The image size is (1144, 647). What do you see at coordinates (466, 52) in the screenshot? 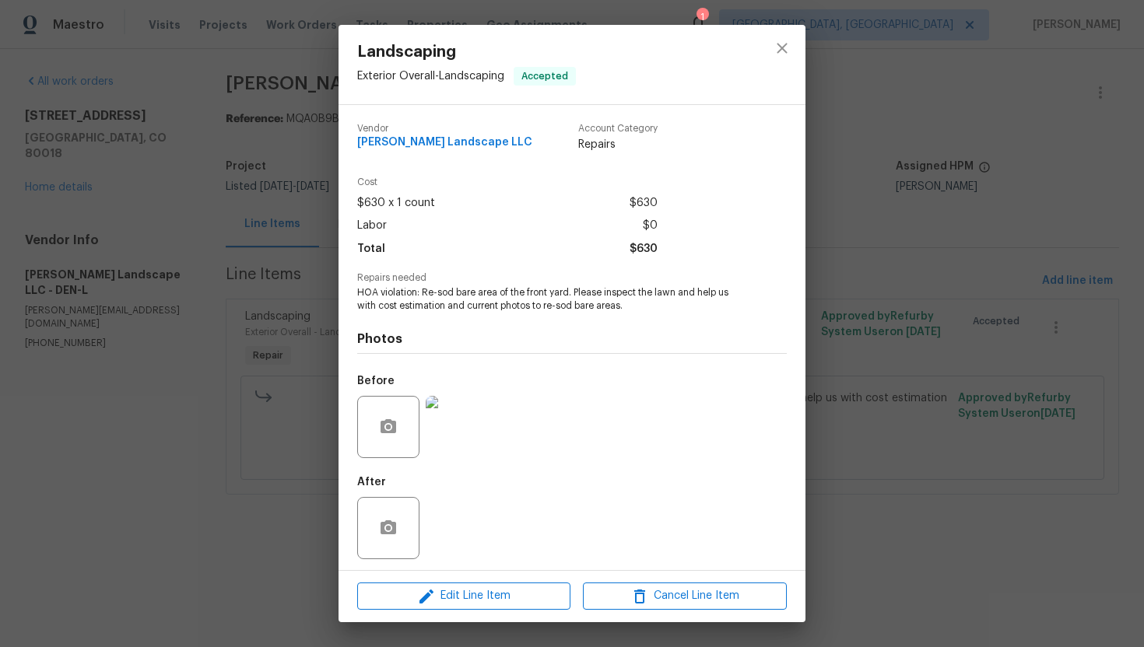
I see `span: Landscaping` at bounding box center [466, 52].